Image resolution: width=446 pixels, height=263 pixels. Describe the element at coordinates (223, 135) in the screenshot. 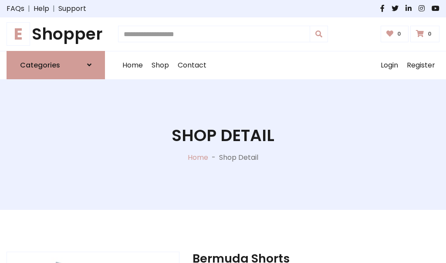

I see `h1: Shop Detail` at that location.